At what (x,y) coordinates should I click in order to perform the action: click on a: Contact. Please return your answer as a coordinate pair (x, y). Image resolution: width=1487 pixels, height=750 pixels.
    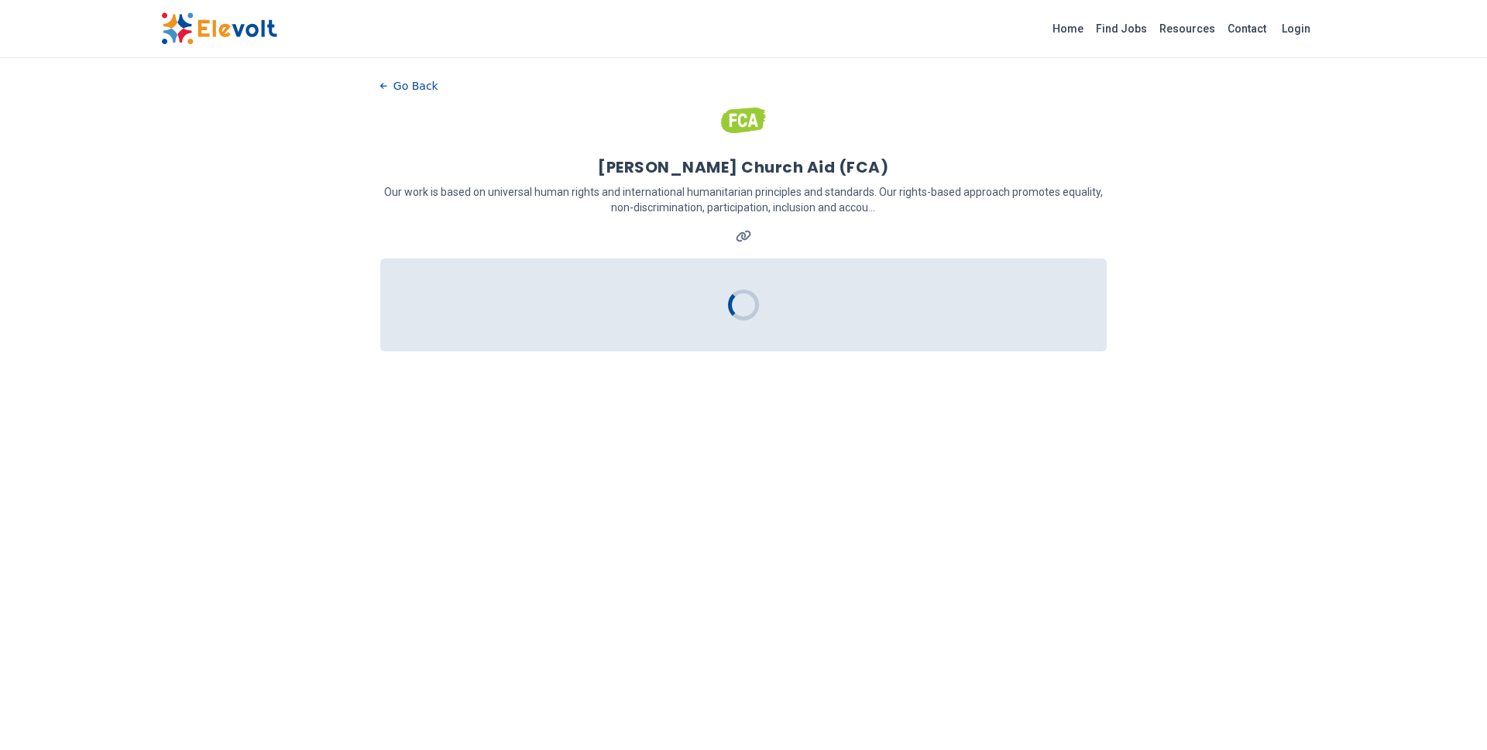
    Looking at the image, I should click on (1247, 29).